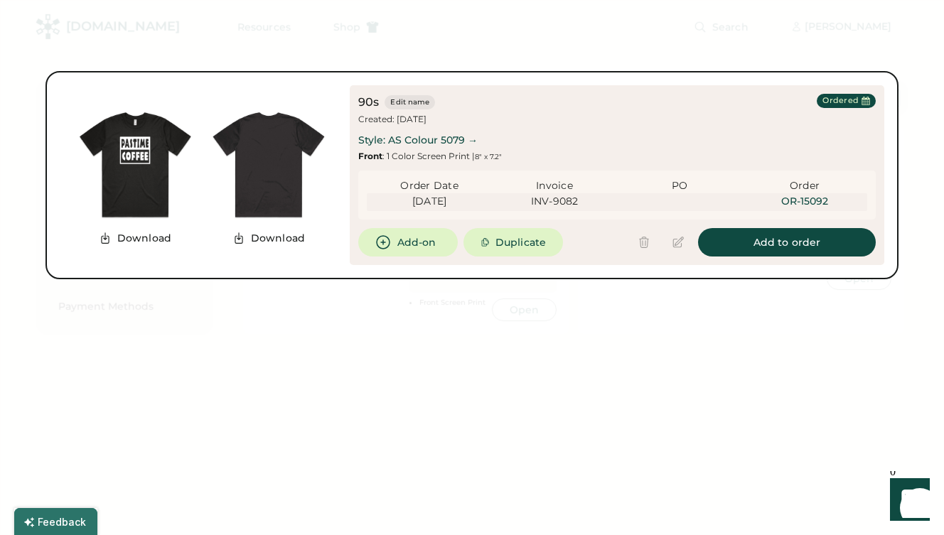  Describe the element at coordinates (644, 242) in the screenshot. I see `button: This item is used in an order and cannot be deleted. You can "Hide product" instead.` at that location.